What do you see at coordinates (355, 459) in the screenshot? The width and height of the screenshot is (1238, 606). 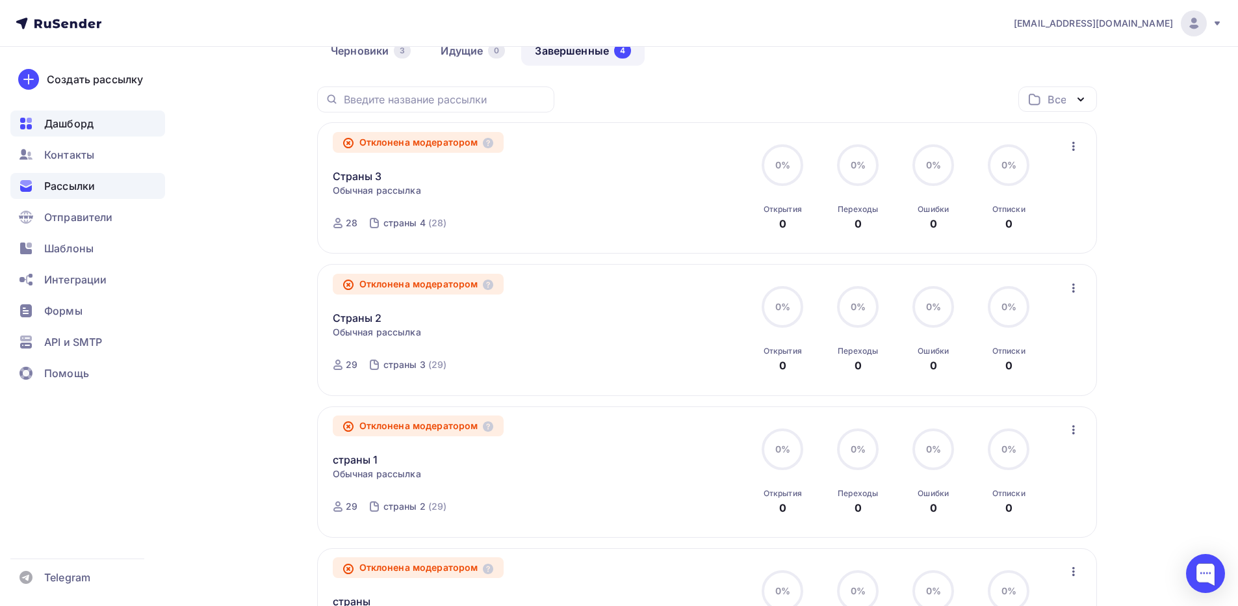 I see `a: страны 1` at bounding box center [355, 459].